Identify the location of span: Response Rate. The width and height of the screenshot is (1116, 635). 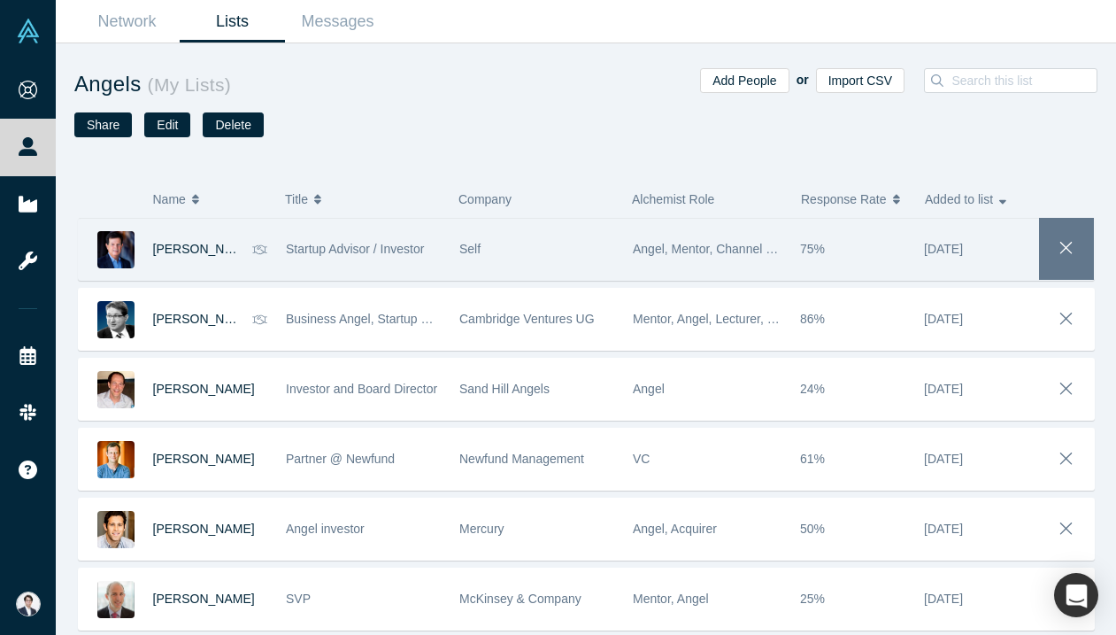
(843, 199).